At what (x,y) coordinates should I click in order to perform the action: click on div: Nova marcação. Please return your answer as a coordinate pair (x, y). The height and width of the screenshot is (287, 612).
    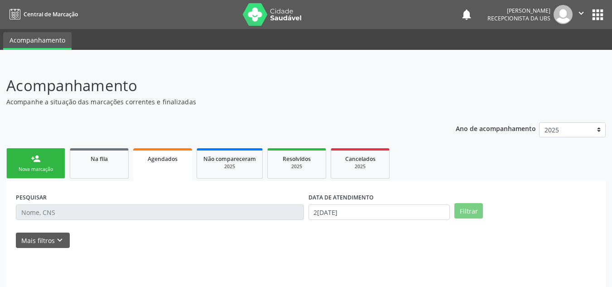
    Looking at the image, I should click on (36, 169).